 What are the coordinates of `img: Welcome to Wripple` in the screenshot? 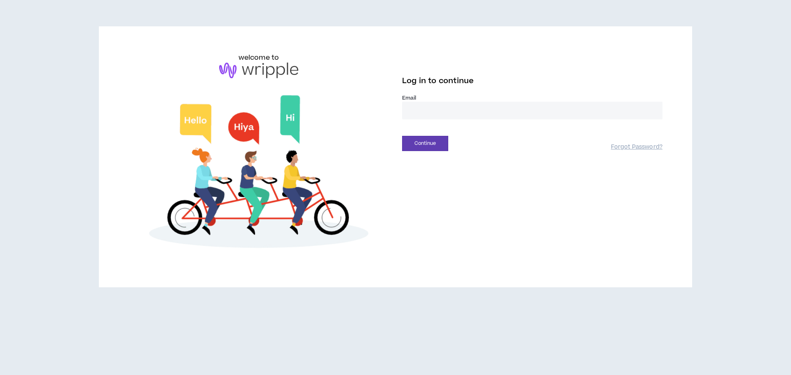 It's located at (259, 174).